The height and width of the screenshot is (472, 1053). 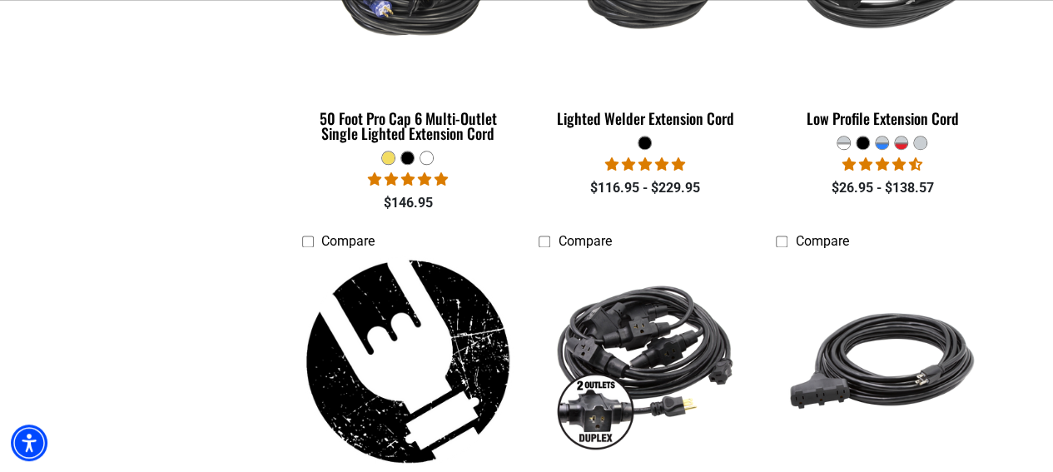 I want to click on div: 50 Foot Pro Cap 6 Multi-Outlet Single Lighted Extension Cord, so click(x=408, y=126).